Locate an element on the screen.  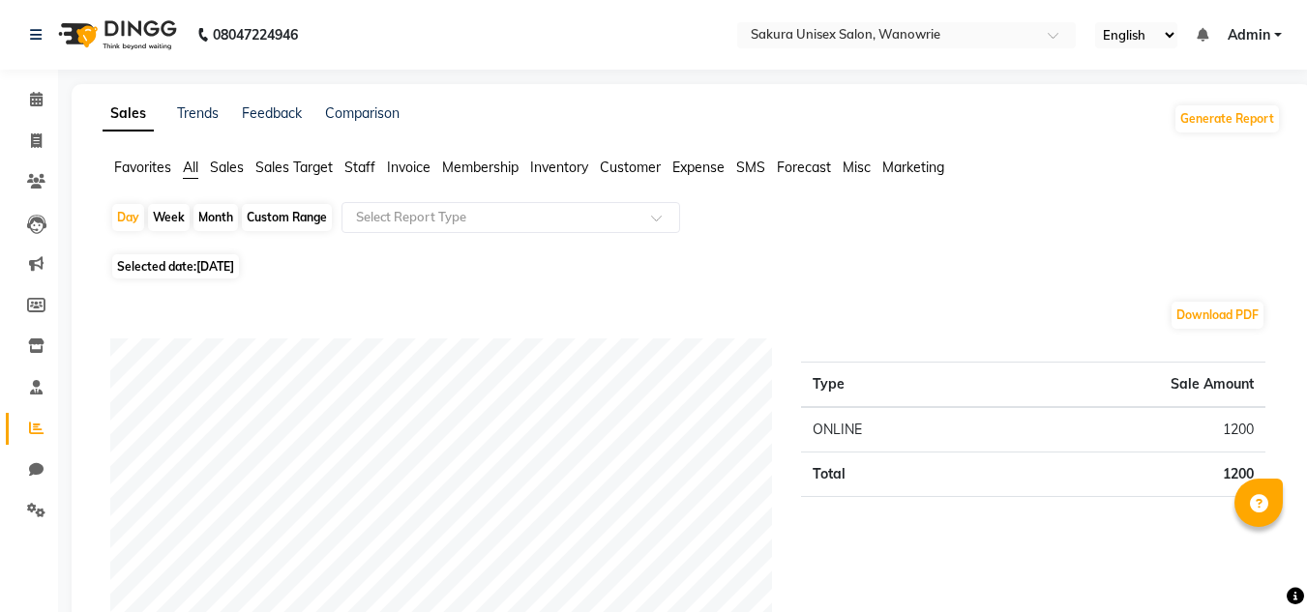
span: Admin is located at coordinates (1249, 35).